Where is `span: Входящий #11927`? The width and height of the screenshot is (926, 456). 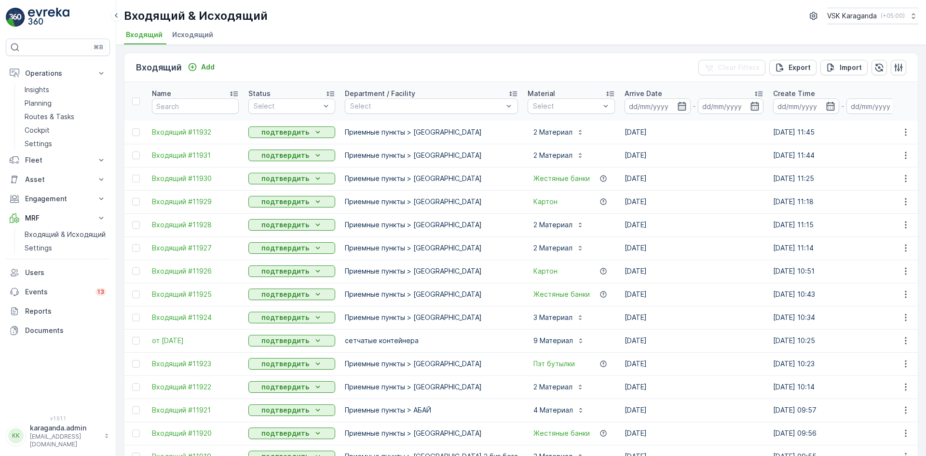
span: Входящий #11927 is located at coordinates (195, 248).